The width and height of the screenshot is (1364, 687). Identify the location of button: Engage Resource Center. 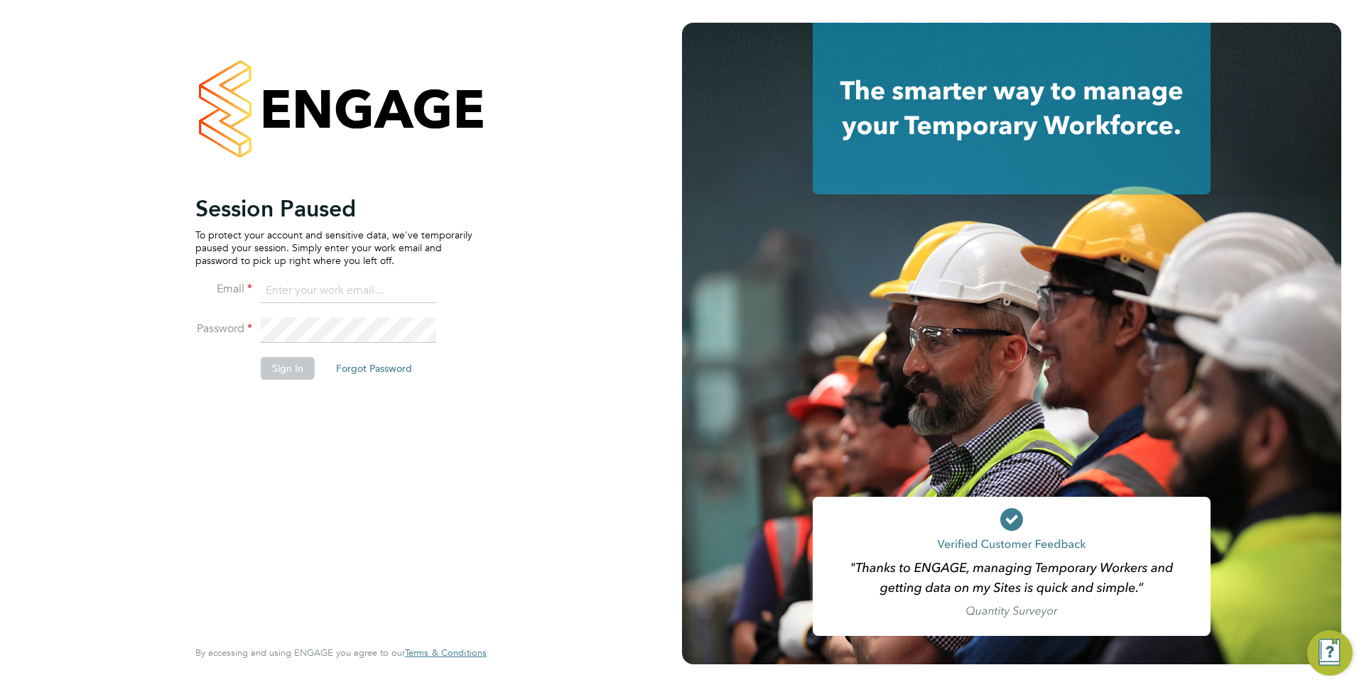
(1330, 653).